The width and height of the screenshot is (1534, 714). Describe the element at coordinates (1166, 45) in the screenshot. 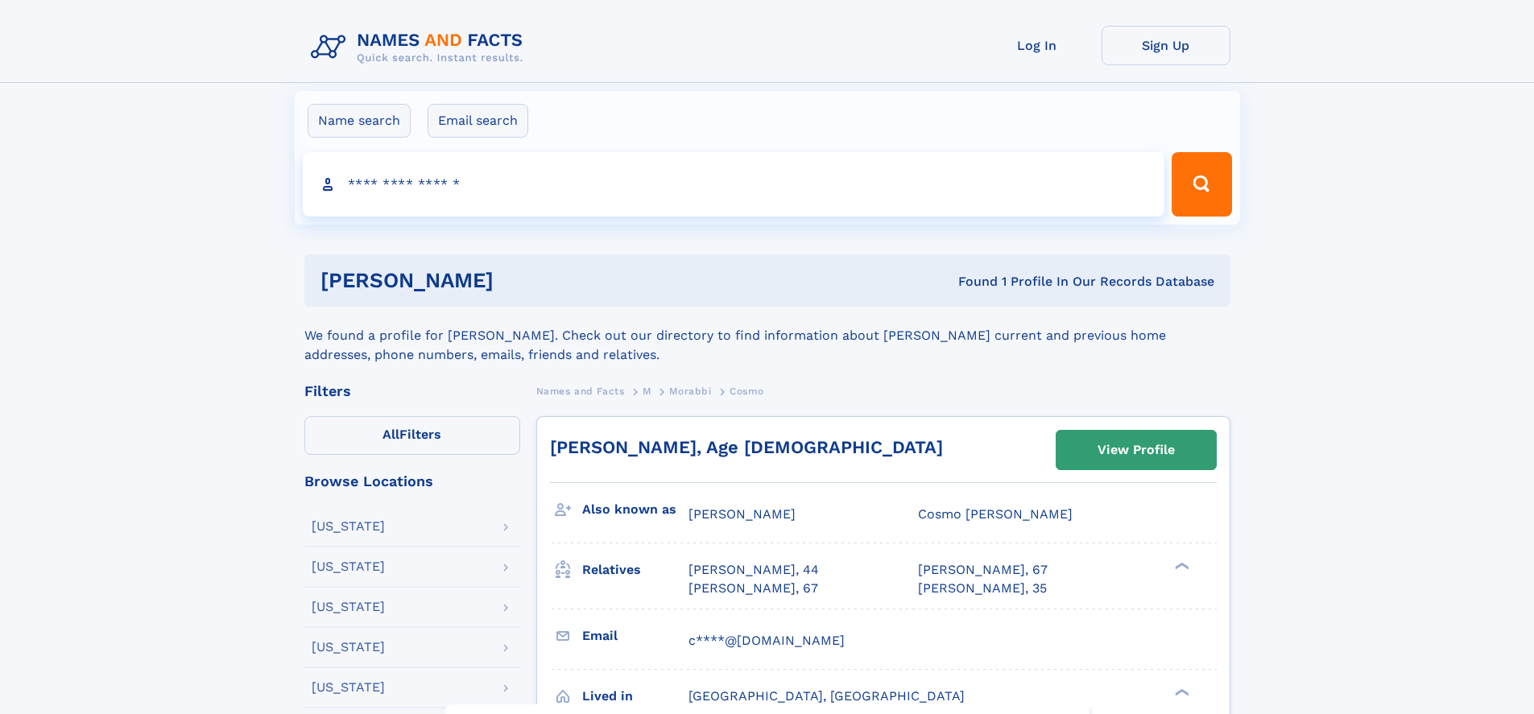

I see `a: Sign Up` at that location.